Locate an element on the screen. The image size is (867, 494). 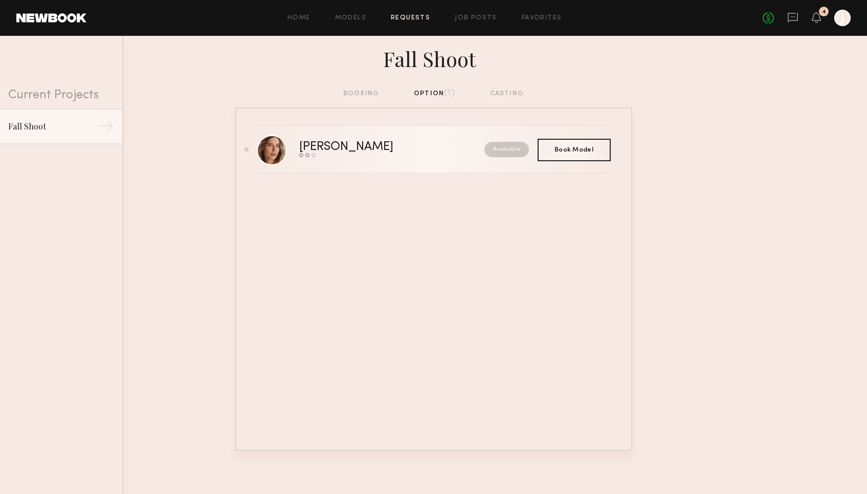
a: J is located at coordinates (843, 18).